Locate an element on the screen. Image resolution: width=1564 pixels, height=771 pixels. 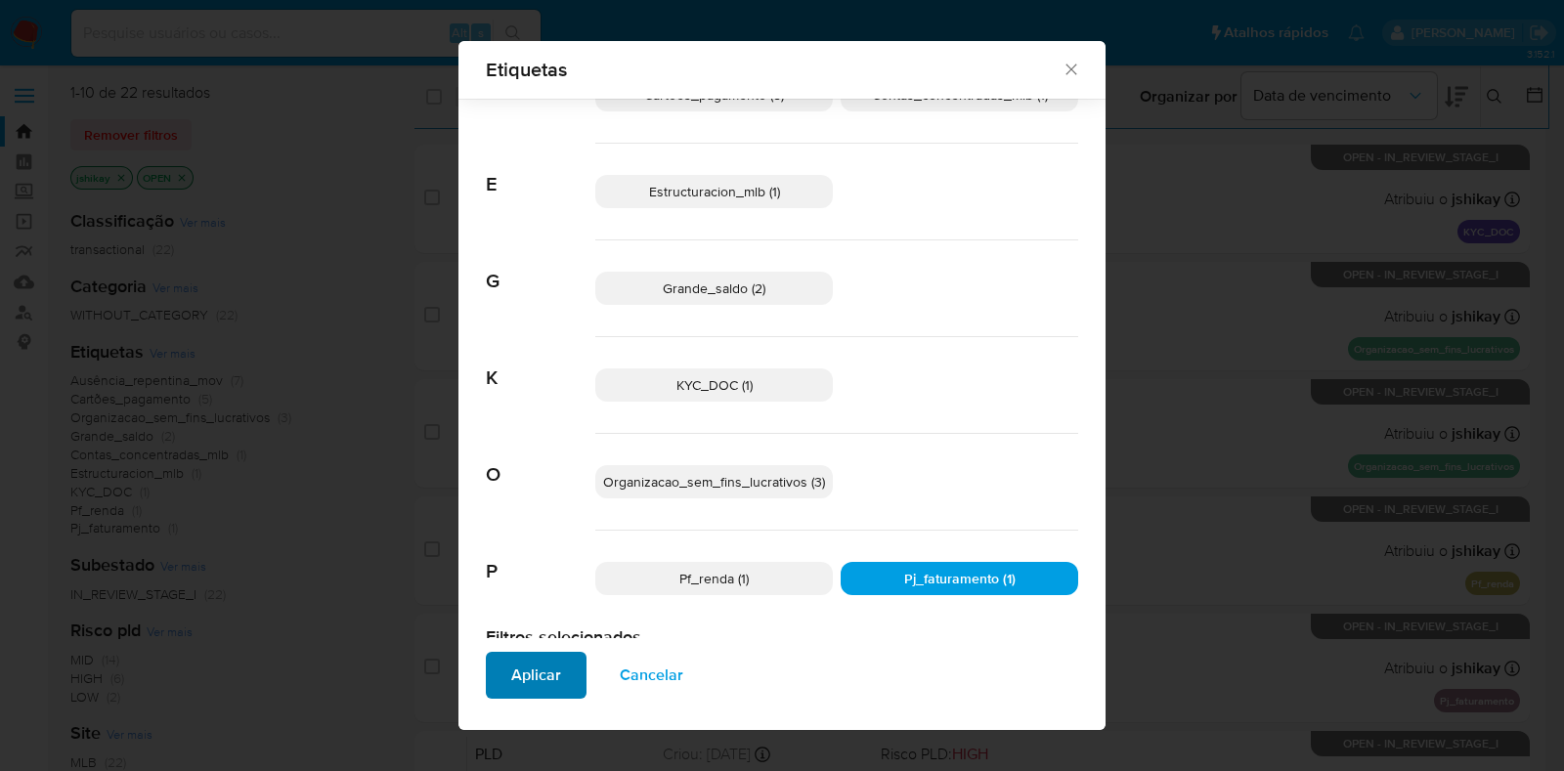
span: P is located at coordinates (541, 557).